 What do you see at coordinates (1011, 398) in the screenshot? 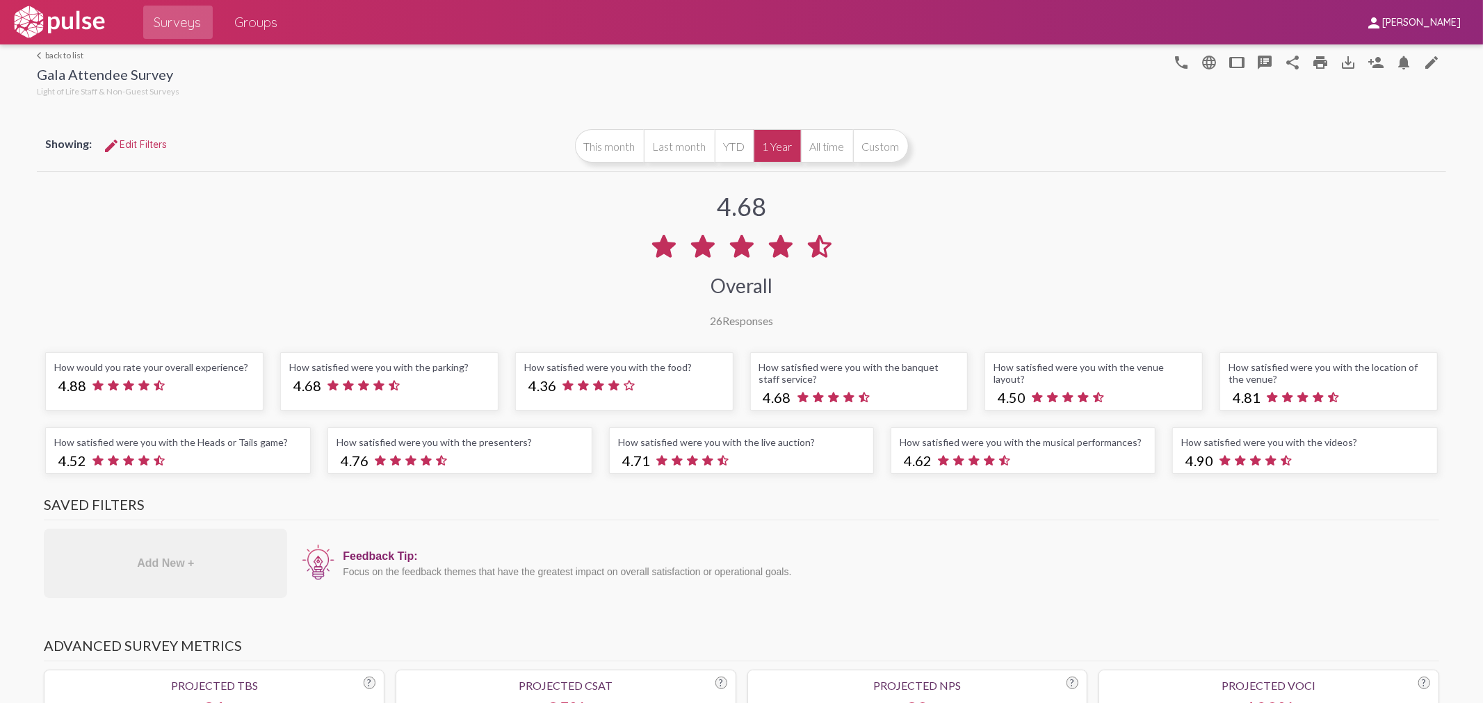
I see `span: 4.50` at bounding box center [1011, 398].